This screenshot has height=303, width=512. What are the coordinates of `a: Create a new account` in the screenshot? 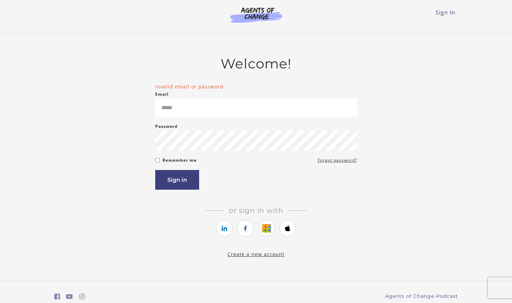 It's located at (256, 254).